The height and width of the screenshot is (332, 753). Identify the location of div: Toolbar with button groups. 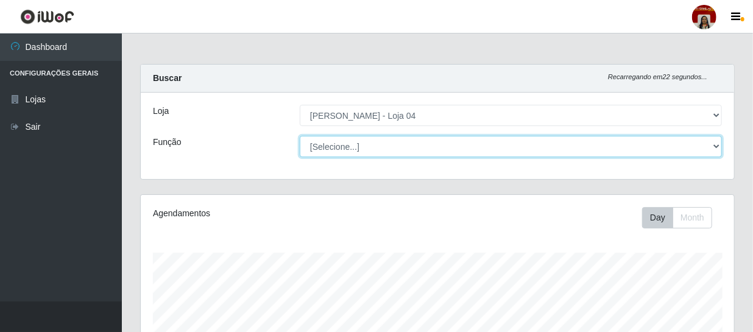
(682, 217).